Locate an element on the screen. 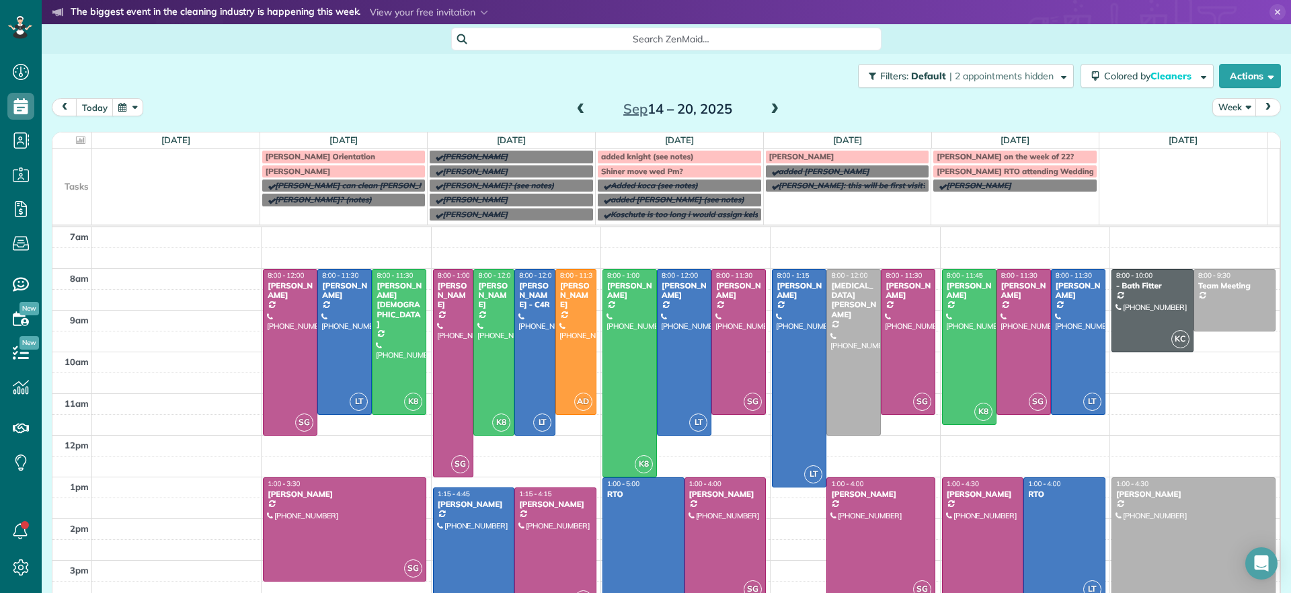 The image size is (1291, 593). span: Colored by is located at coordinates (1149, 76).